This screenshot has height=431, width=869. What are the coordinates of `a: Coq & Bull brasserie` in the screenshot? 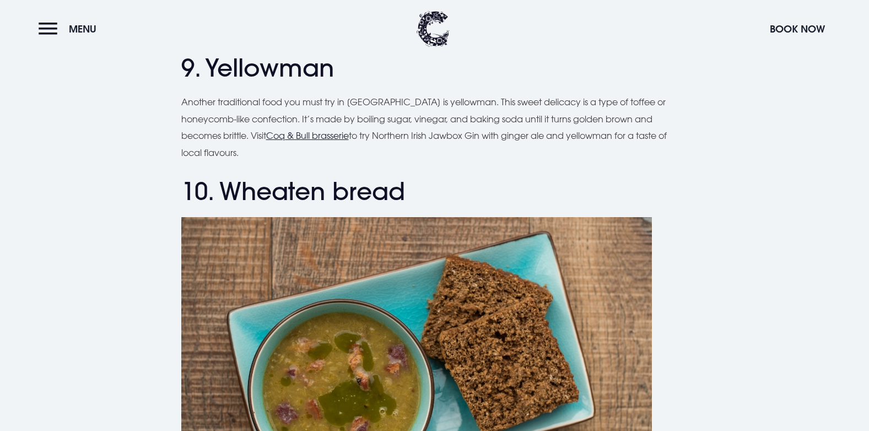 It's located at (307, 136).